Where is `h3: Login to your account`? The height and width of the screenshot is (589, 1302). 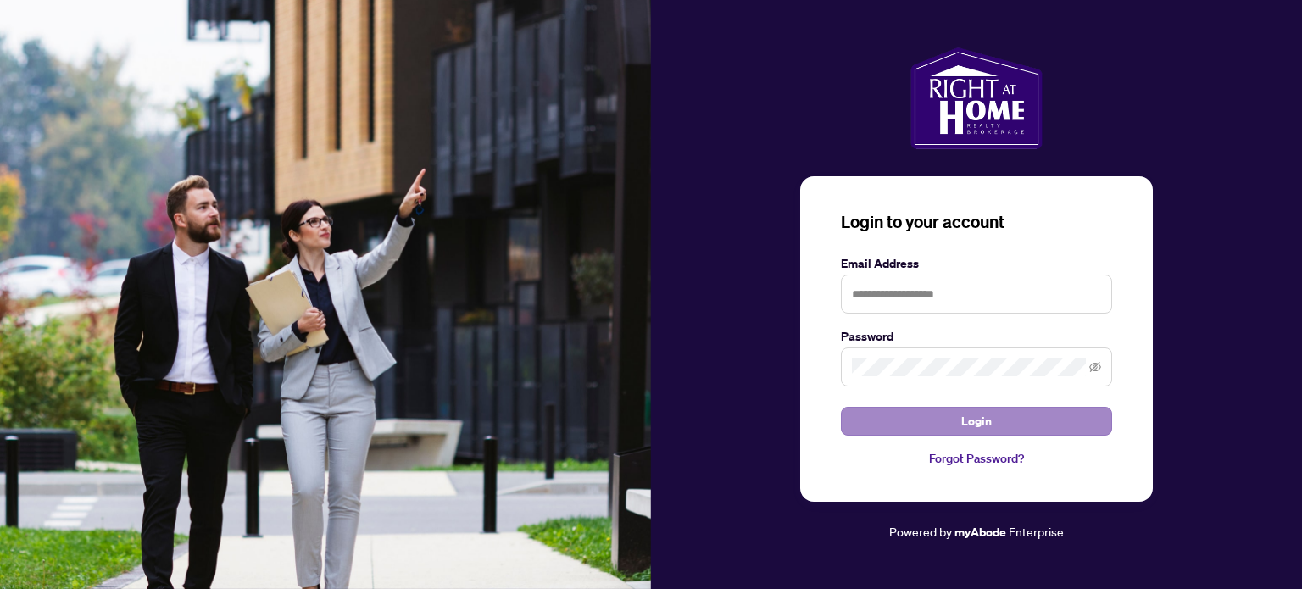
h3: Login to your account is located at coordinates (976, 222).